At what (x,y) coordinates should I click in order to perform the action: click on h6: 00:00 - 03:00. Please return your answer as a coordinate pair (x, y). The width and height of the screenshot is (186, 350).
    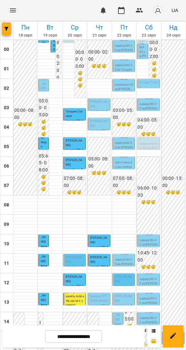
    Looking at the image, I should click on (80, 59).